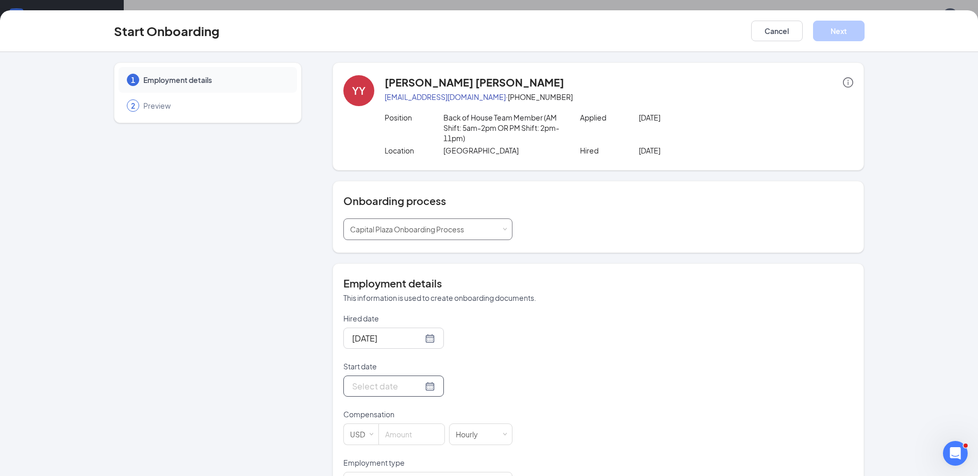 This screenshot has width=978, height=476. Describe the element at coordinates (598, 298) in the screenshot. I see `p: This information is used to create onboarding documents.` at that location.